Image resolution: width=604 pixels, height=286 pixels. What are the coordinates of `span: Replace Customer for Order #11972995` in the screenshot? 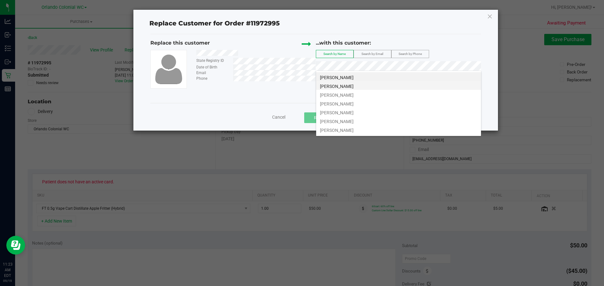 It's located at (214, 24).